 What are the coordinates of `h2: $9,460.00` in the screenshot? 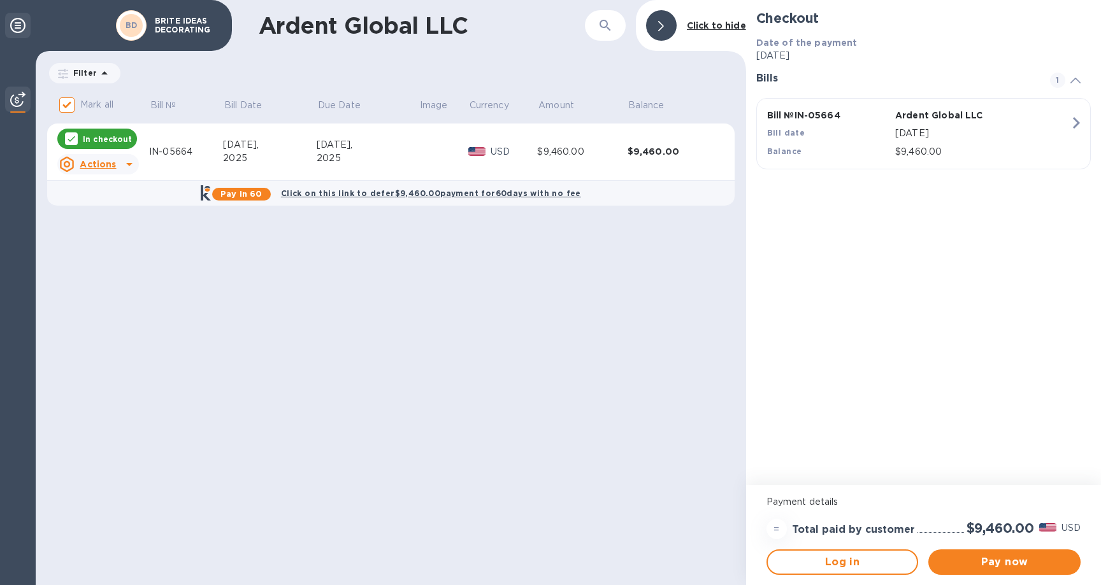 It's located at (1000, 528).